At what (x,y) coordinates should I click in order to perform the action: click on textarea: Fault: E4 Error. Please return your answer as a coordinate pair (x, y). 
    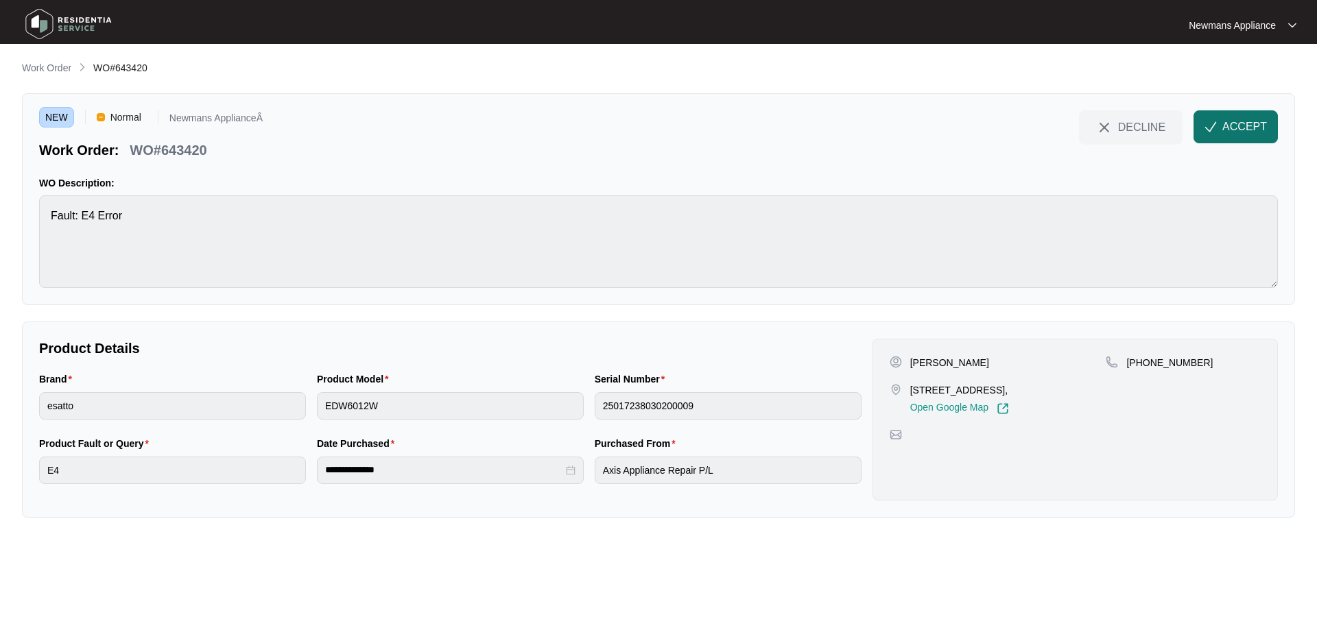
    Looking at the image, I should click on (659, 241).